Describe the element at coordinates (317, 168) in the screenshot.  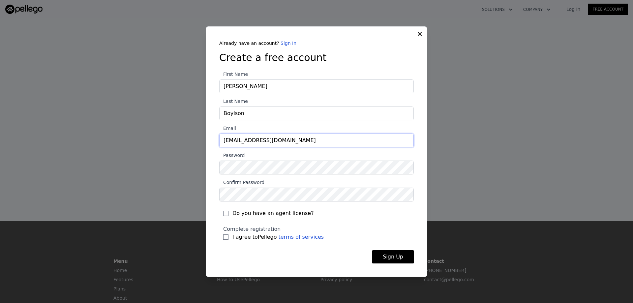
I see `input: Password` at that location.